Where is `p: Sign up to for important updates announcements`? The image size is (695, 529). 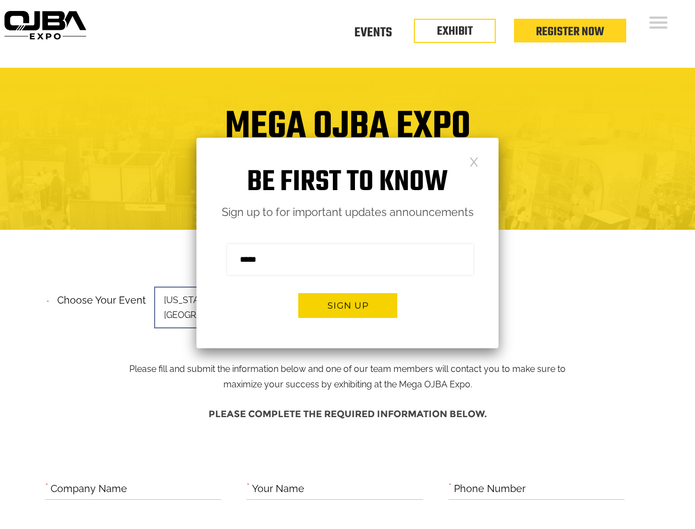 p: Sign up to for important updates announcements is located at coordinates (347, 212).